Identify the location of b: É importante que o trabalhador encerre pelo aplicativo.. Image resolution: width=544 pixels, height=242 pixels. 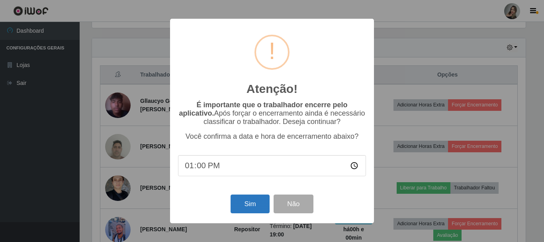
(263, 109).